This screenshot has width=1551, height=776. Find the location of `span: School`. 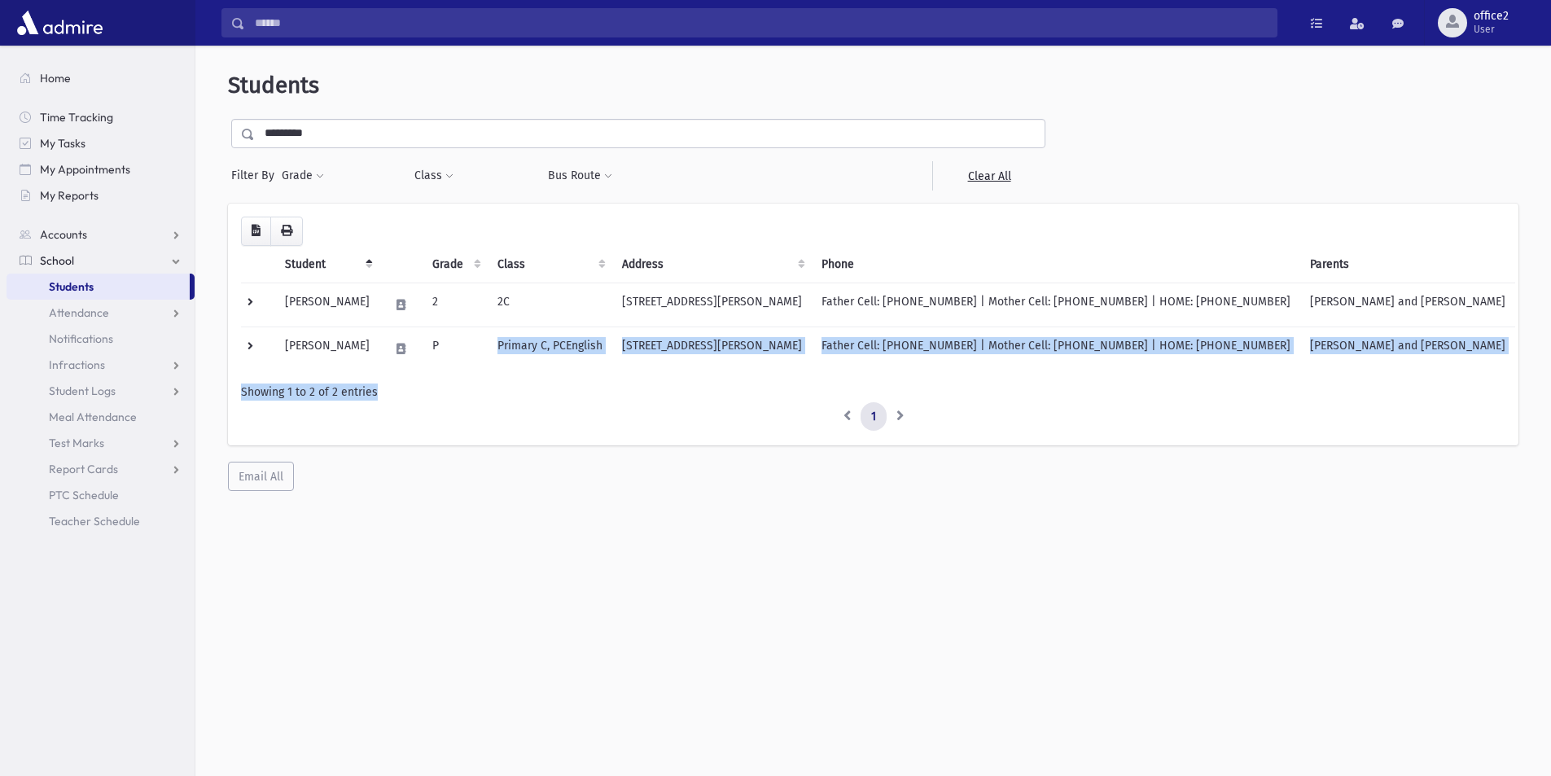

span: School is located at coordinates (57, 261).